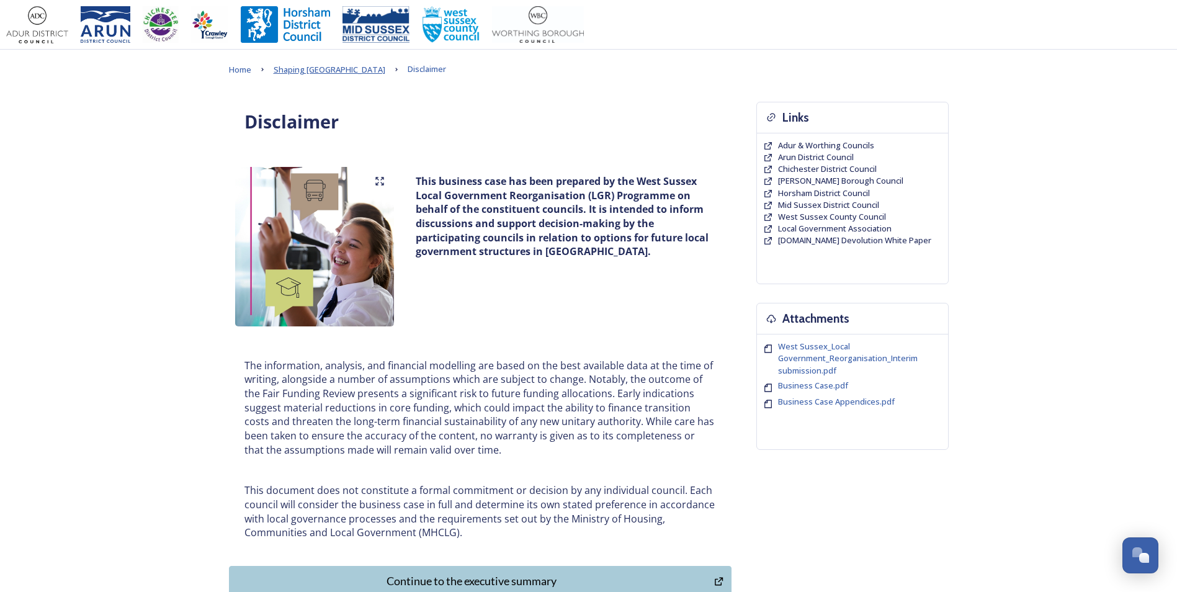 This screenshot has width=1177, height=592. Describe the element at coordinates (1141, 555) in the screenshot. I see `button: Open Chat` at that location.